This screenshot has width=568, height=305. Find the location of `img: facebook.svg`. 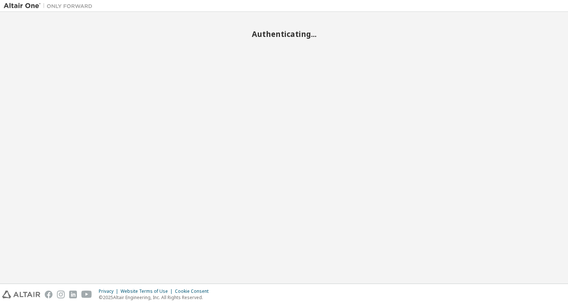

img: facebook.svg is located at coordinates (48, 295).